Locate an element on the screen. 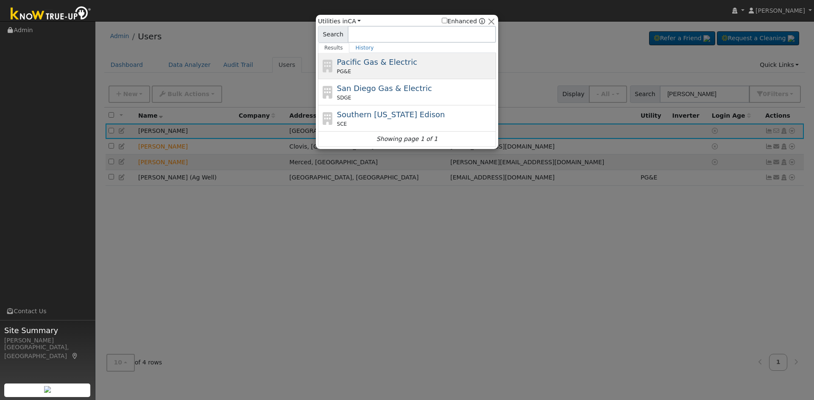 This screenshot has width=814, height=400. span: Show enhanced providers is located at coordinates (463, 21).